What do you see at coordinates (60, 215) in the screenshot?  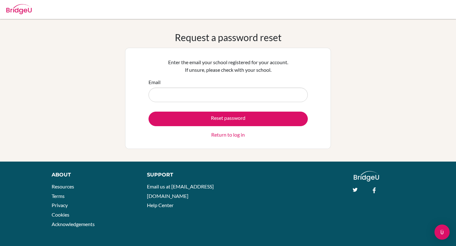 I see `a: Cookies` at bounding box center [60, 215].